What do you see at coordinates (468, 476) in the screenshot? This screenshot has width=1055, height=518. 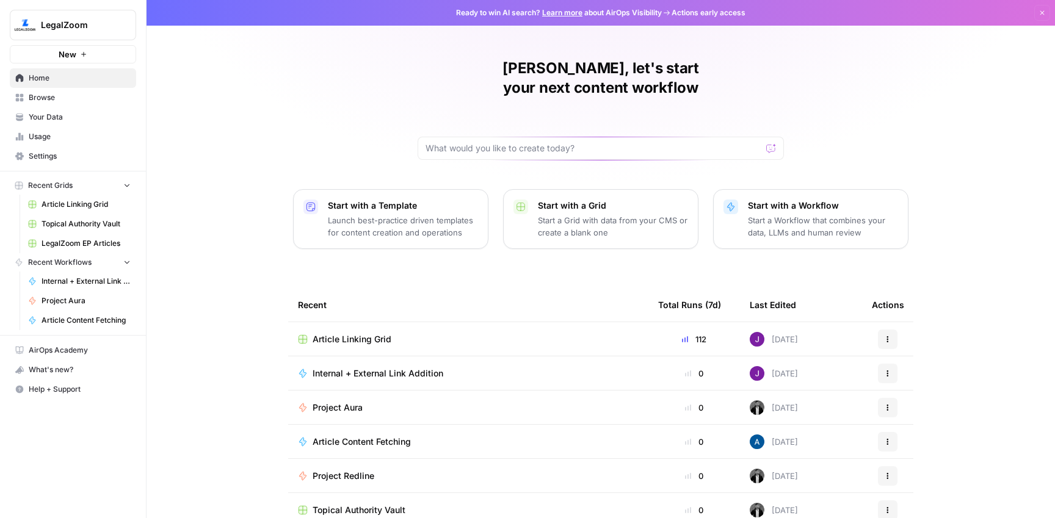 I see `a: Project Redline` at bounding box center [468, 476].